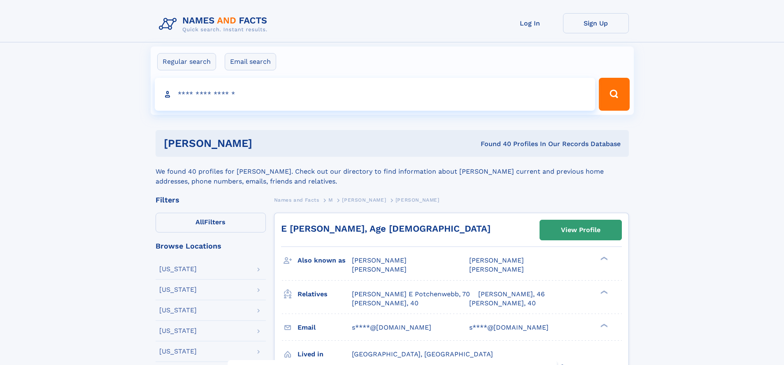  Describe the element at coordinates (297, 200) in the screenshot. I see `a: Names and Facts` at that location.